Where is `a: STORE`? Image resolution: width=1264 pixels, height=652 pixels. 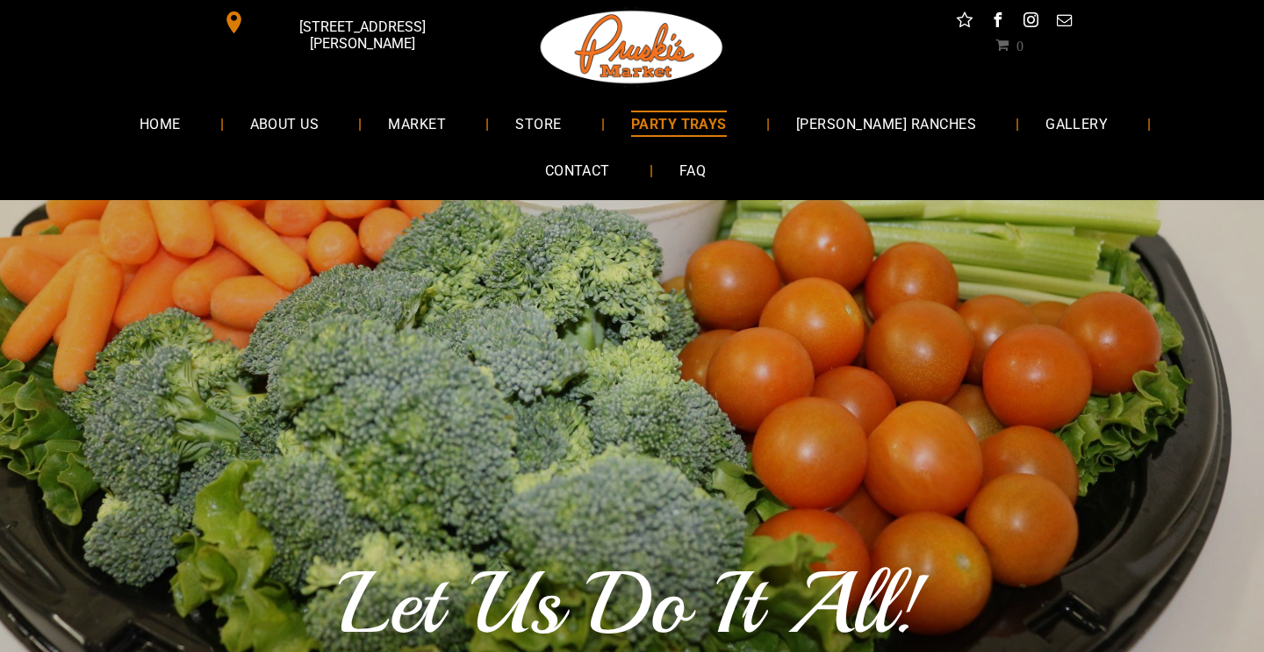
a: STORE is located at coordinates (538, 123).